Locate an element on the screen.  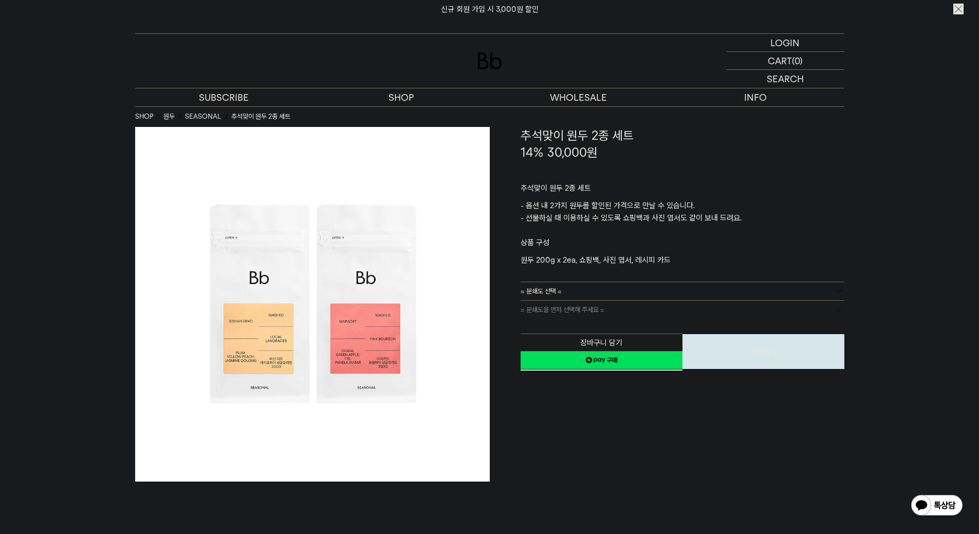
a: LOGIN is located at coordinates (785, 43).